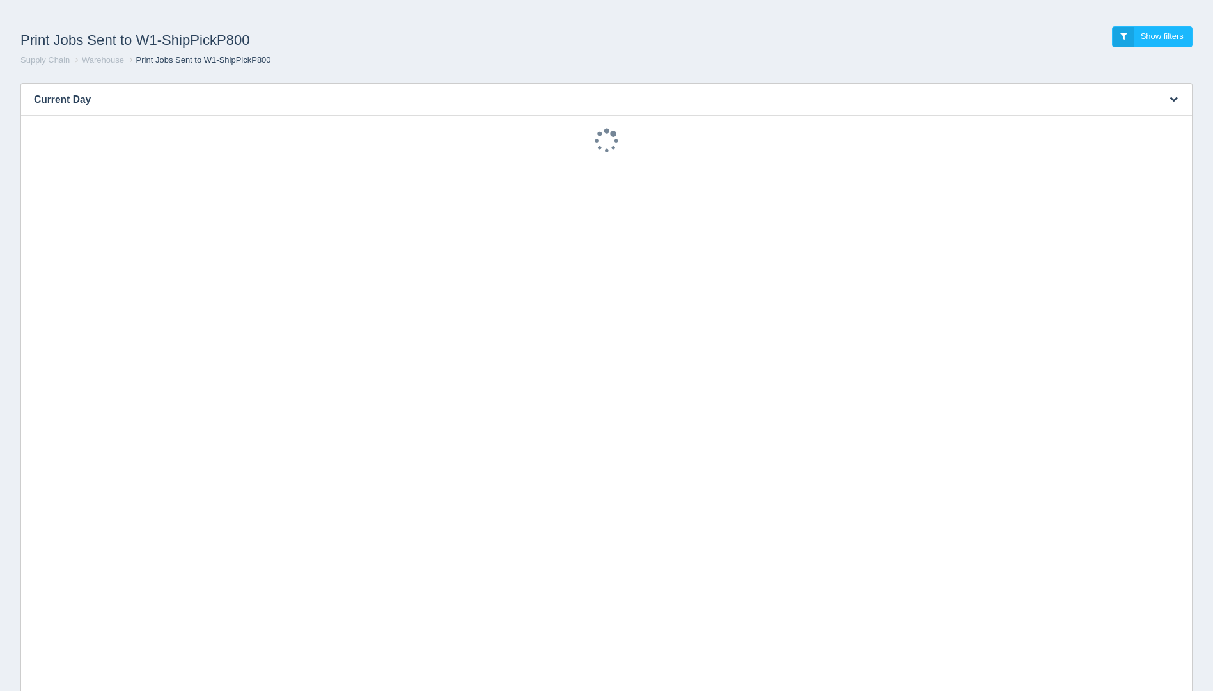 The width and height of the screenshot is (1213, 691). I want to click on span: Show filters, so click(1162, 36).